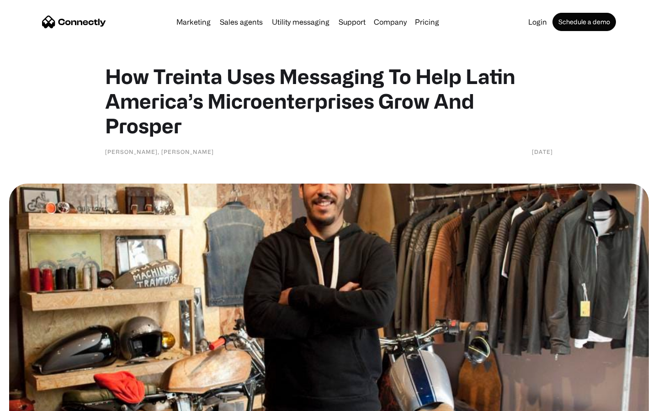  What do you see at coordinates (584, 22) in the screenshot?
I see `a: Schedule a demo` at bounding box center [584, 22].